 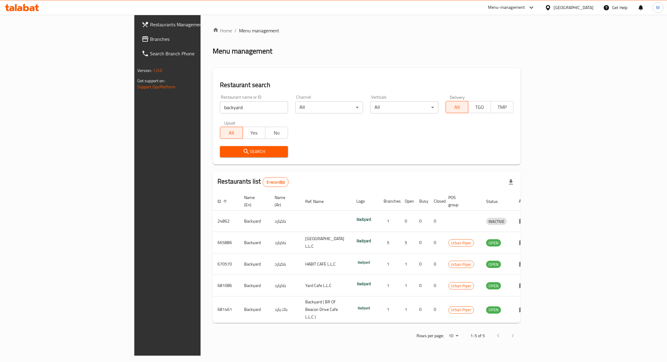 I want to click on a: Restaurants Management, so click(x=191, y=25).